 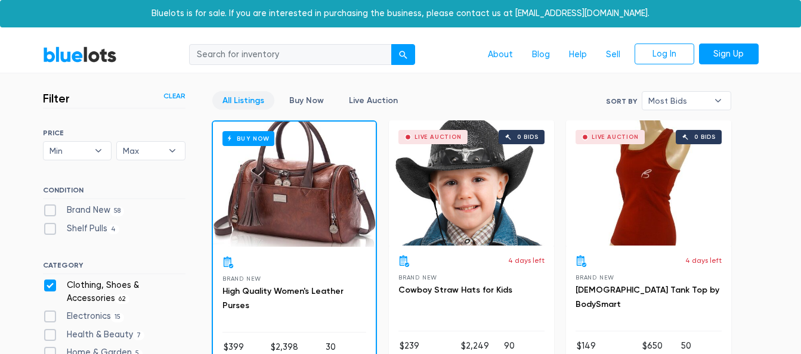 I want to click on a: Help, so click(x=578, y=55).